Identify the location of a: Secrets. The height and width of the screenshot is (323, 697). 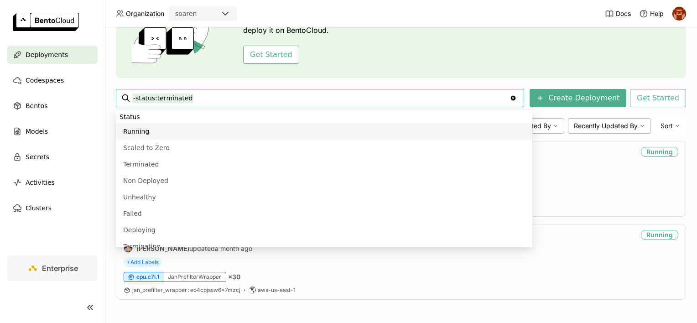
(52, 157).